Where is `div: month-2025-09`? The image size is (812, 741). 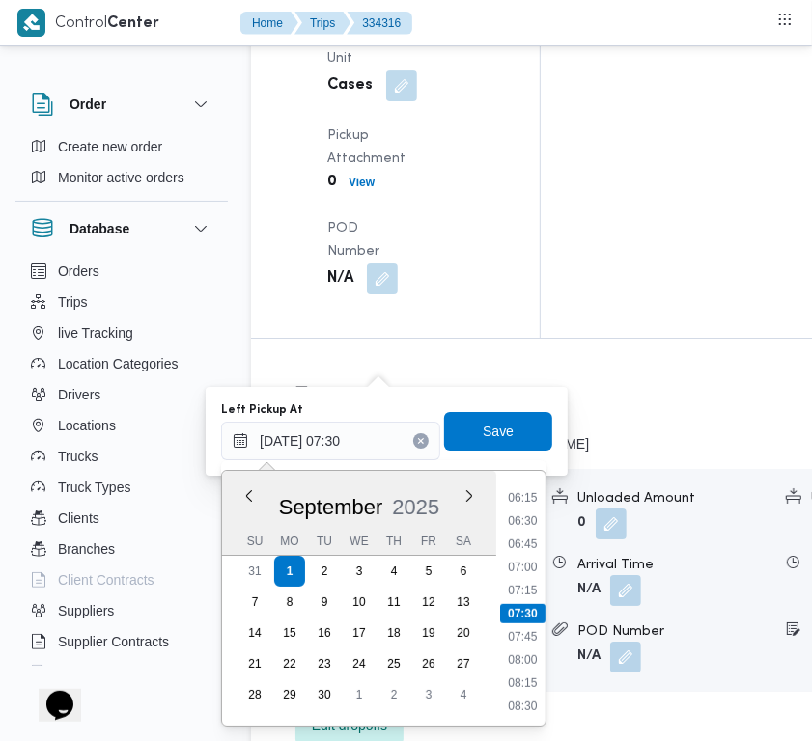
div: month-2025-09 is located at coordinates (359, 633).